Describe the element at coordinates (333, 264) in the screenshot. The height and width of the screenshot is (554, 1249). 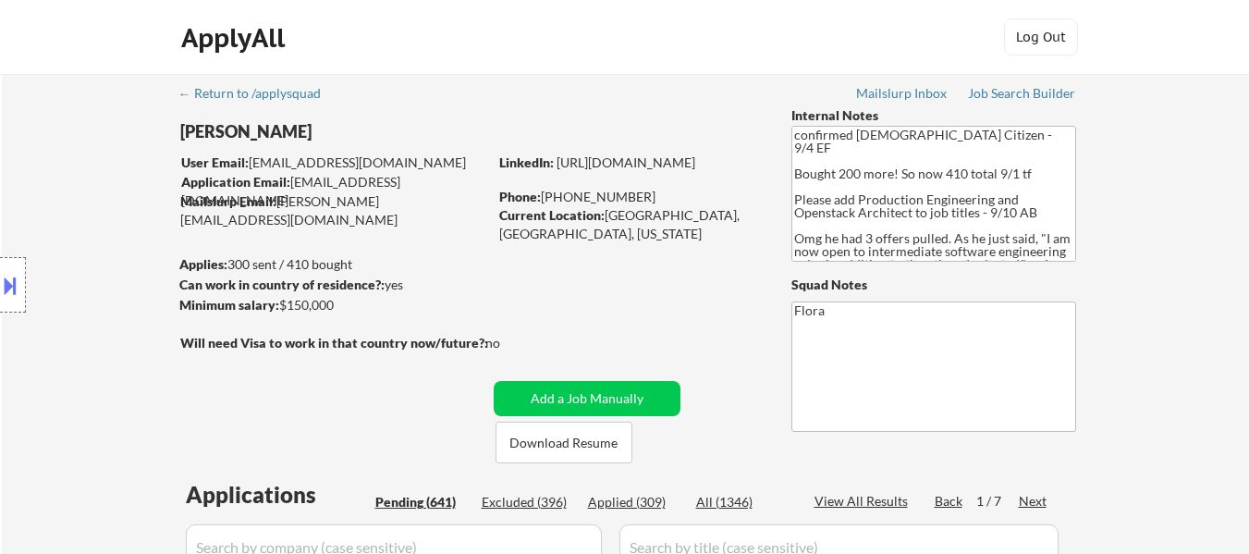
I see `div: 300 sent / 410 bought` at that location.